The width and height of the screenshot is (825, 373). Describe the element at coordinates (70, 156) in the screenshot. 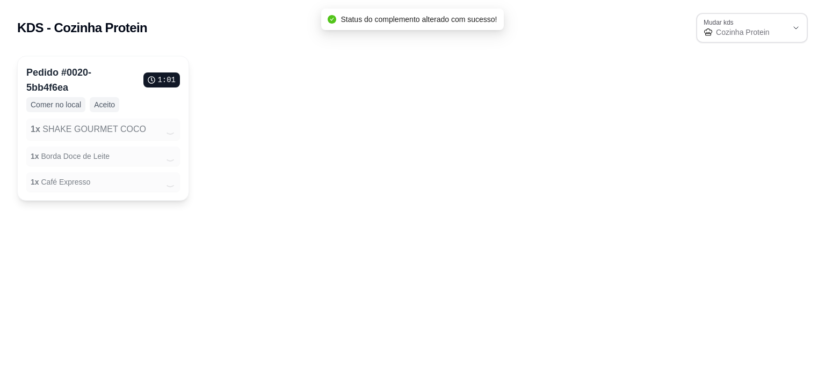

I see `p: Borda Doce de Leite` at that location.